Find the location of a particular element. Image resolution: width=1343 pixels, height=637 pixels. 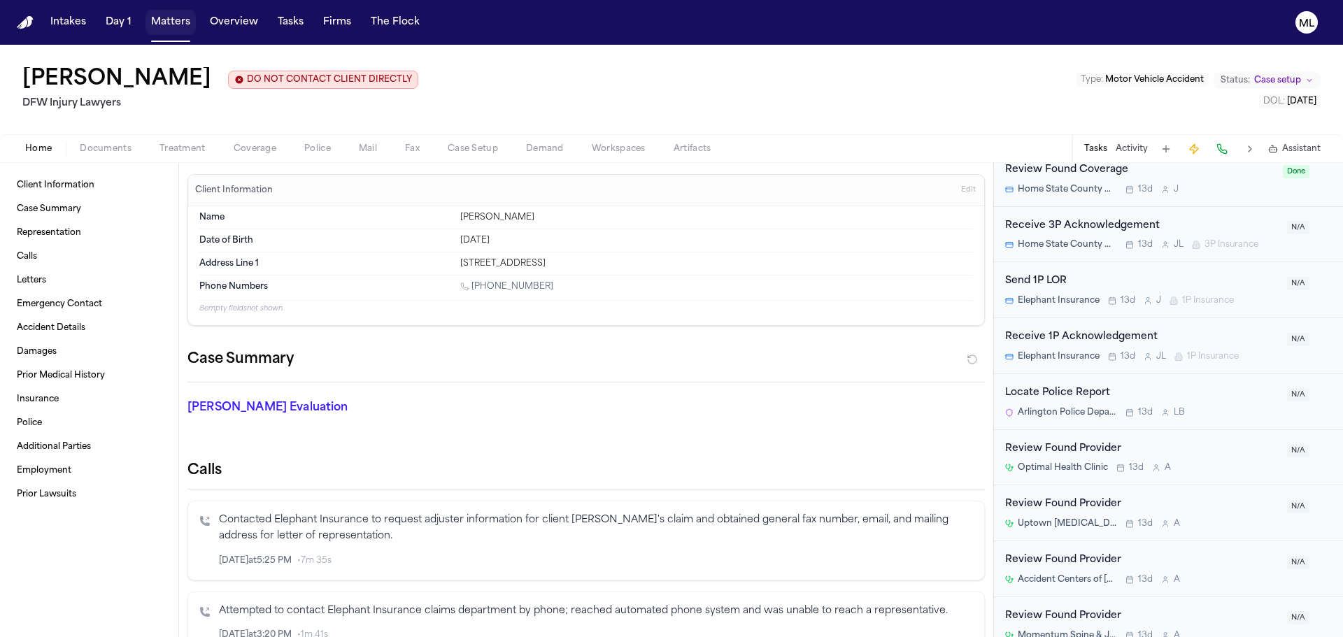

div: Open task: Review Found Provider is located at coordinates (1168, 513).